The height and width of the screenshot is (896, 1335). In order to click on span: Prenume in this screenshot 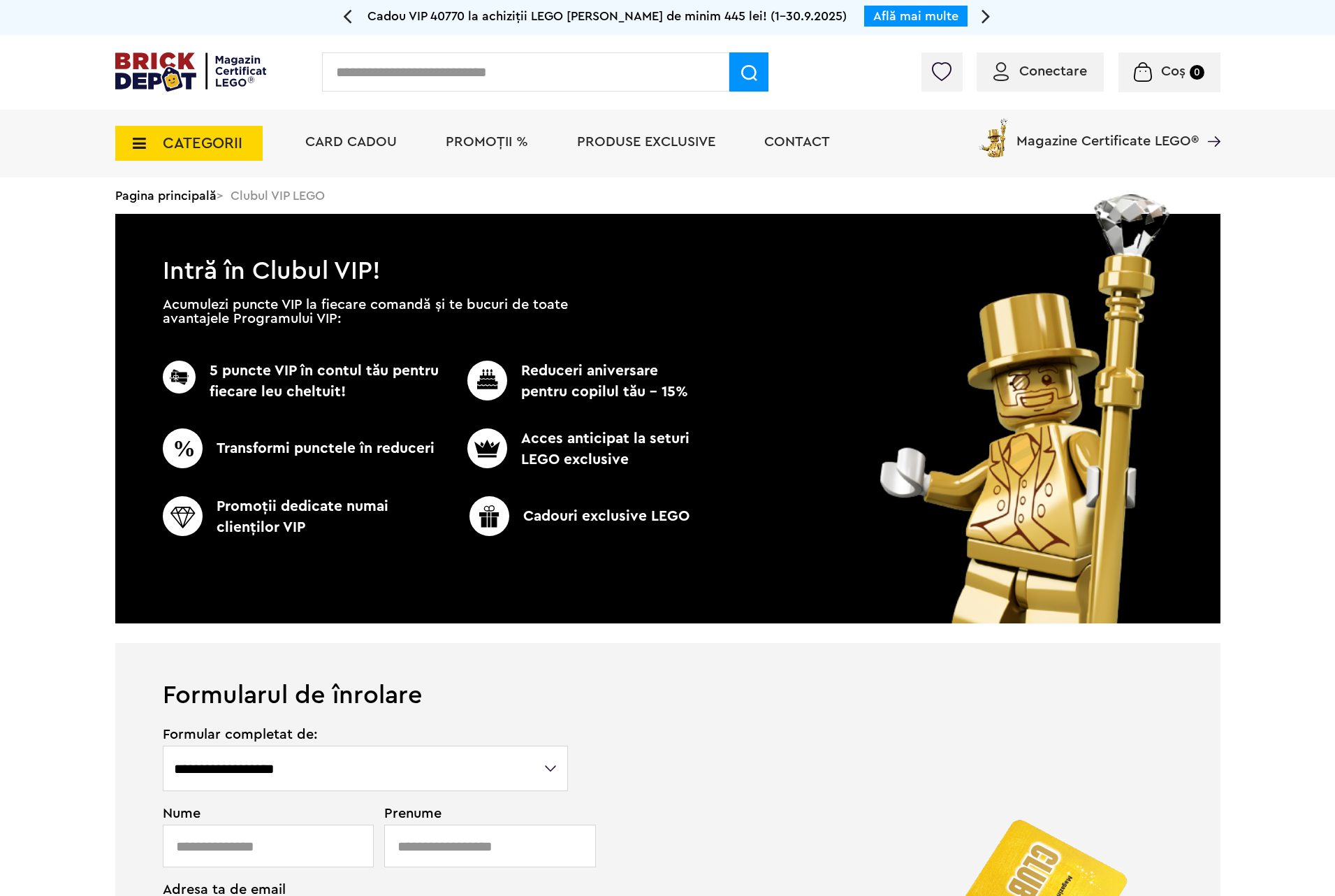, I will do `click(477, 814)`.